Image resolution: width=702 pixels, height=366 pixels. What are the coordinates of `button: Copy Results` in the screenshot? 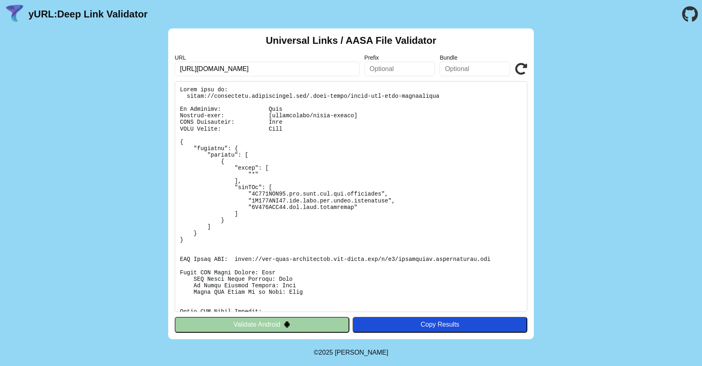 It's located at (440, 325).